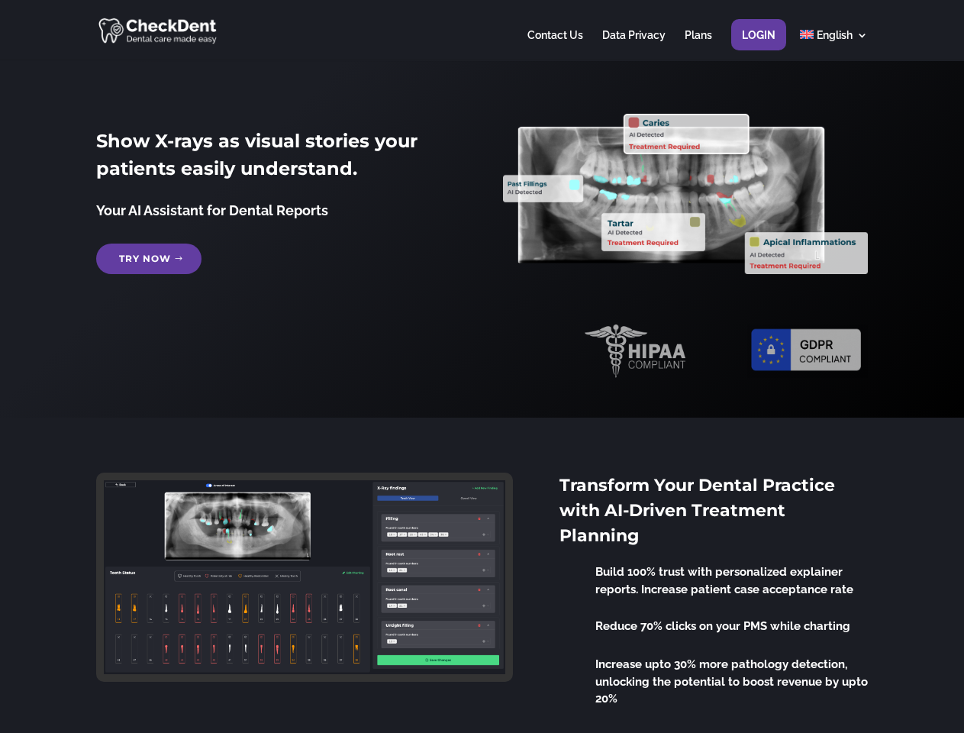 The height and width of the screenshot is (733, 964). I want to click on a: Try Now, so click(149, 259).